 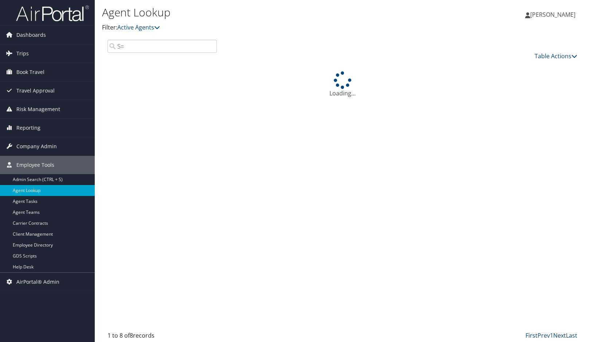 I want to click on span: AirPortal® Admin, so click(x=38, y=282).